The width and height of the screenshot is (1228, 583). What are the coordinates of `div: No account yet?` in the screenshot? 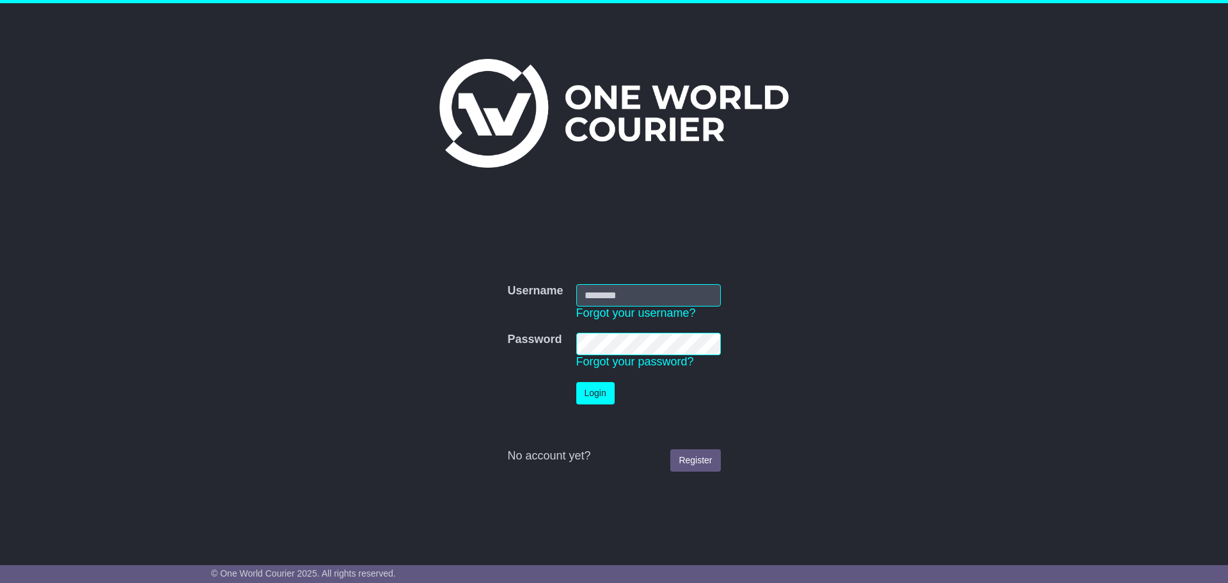 It's located at (613, 456).